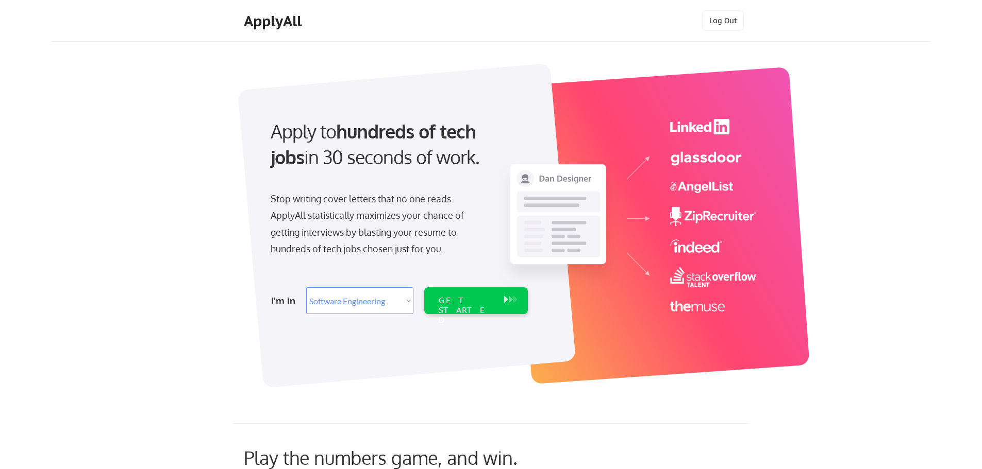 This screenshot has width=982, height=469. What do you see at coordinates (404, 458) in the screenshot?
I see `div: Play the numbers game, and win.` at bounding box center [404, 458].